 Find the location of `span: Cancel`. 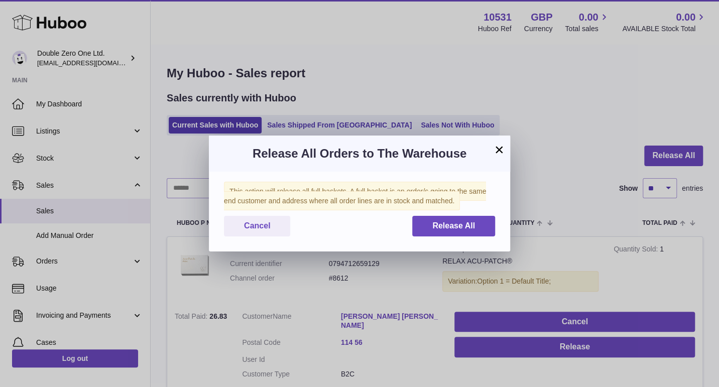

span: Cancel is located at coordinates (257, 225).